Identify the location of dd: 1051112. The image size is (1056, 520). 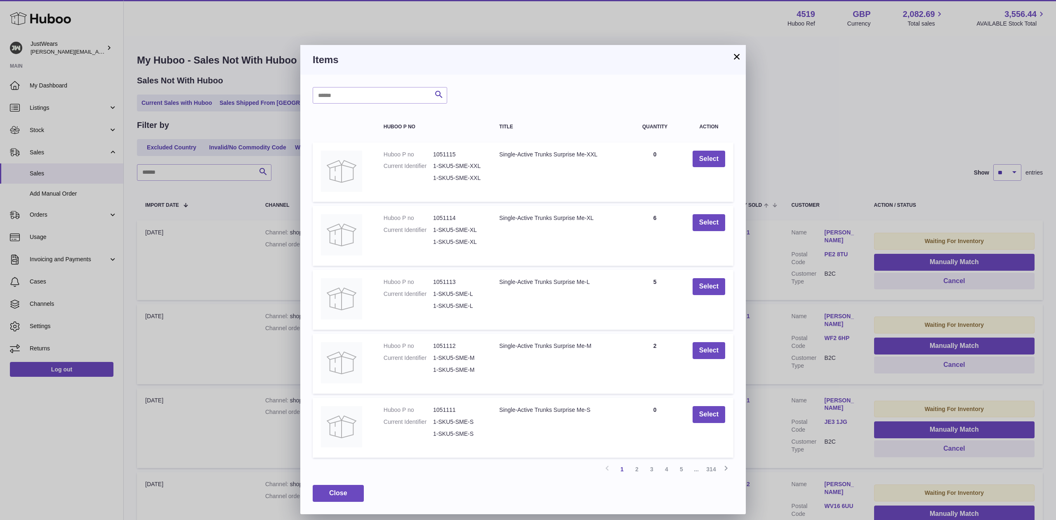
(458, 346).